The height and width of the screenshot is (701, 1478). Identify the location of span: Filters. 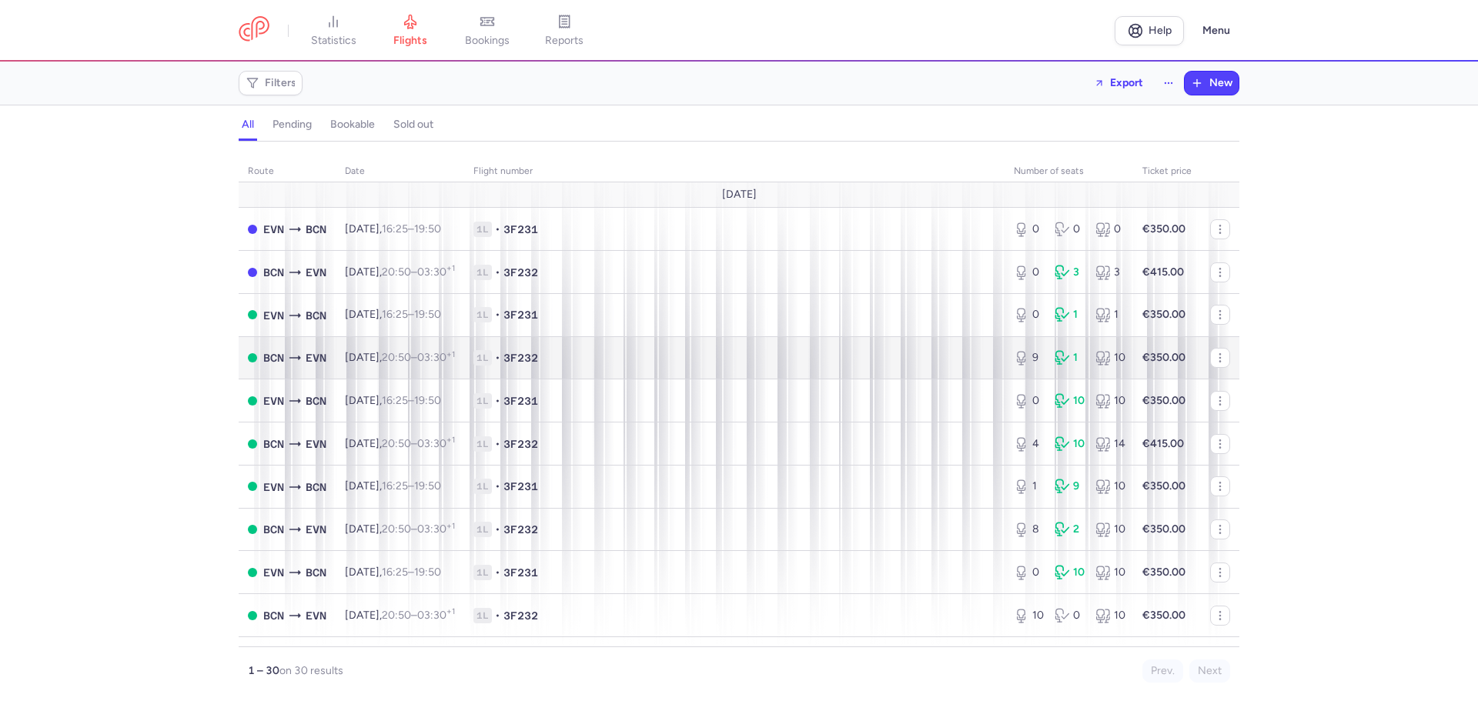
(280, 83).